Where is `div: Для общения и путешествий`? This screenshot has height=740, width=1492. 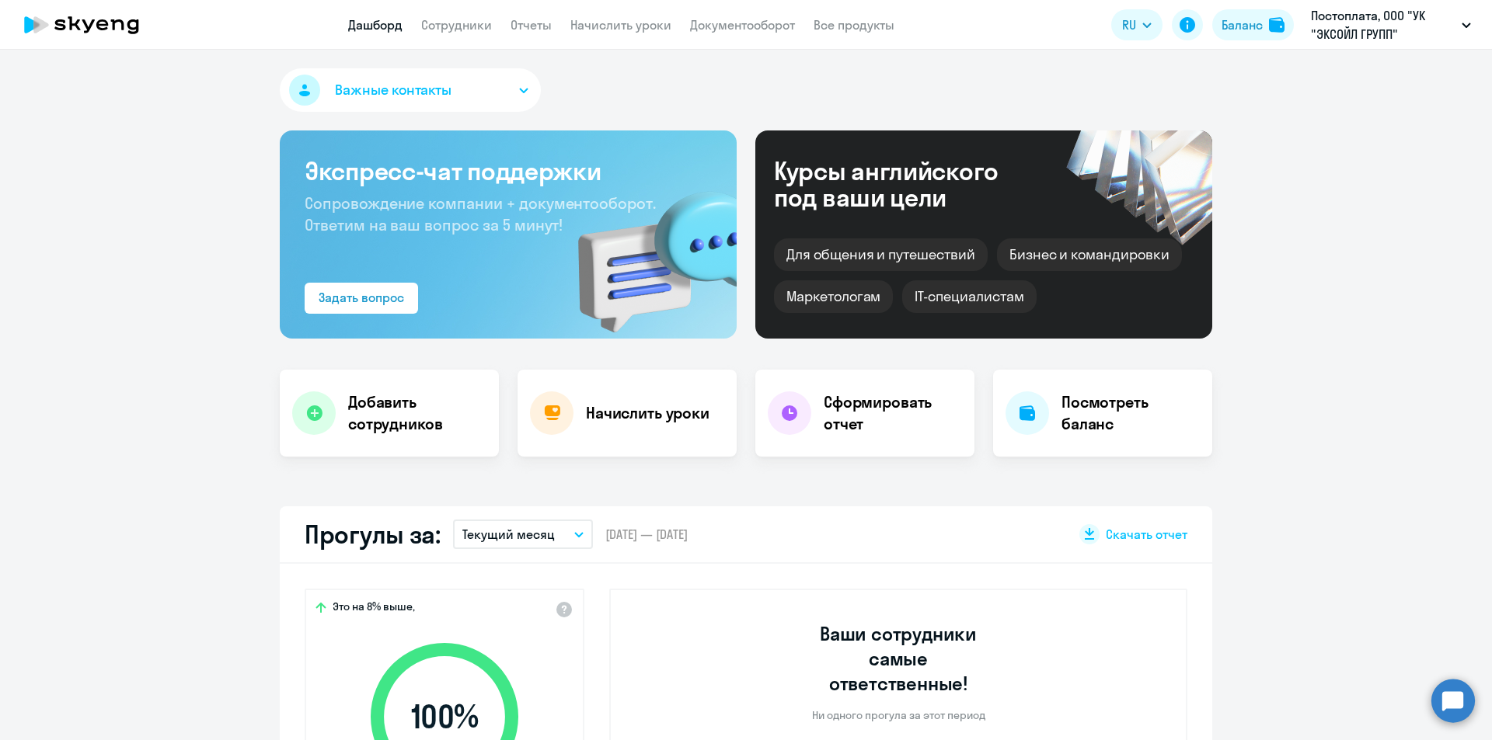 div: Для общения и путешествий is located at coordinates (880, 255).